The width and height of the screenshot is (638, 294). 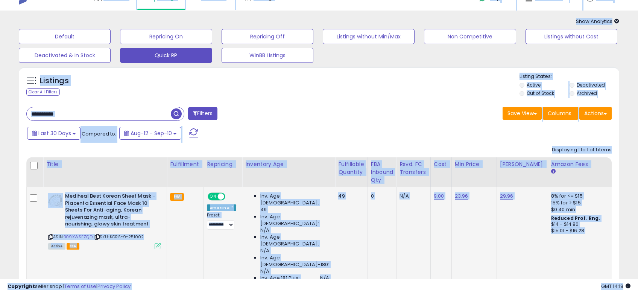 What do you see at coordinates (412, 196) in the screenshot?
I see `div: N/A` at bounding box center [412, 196].